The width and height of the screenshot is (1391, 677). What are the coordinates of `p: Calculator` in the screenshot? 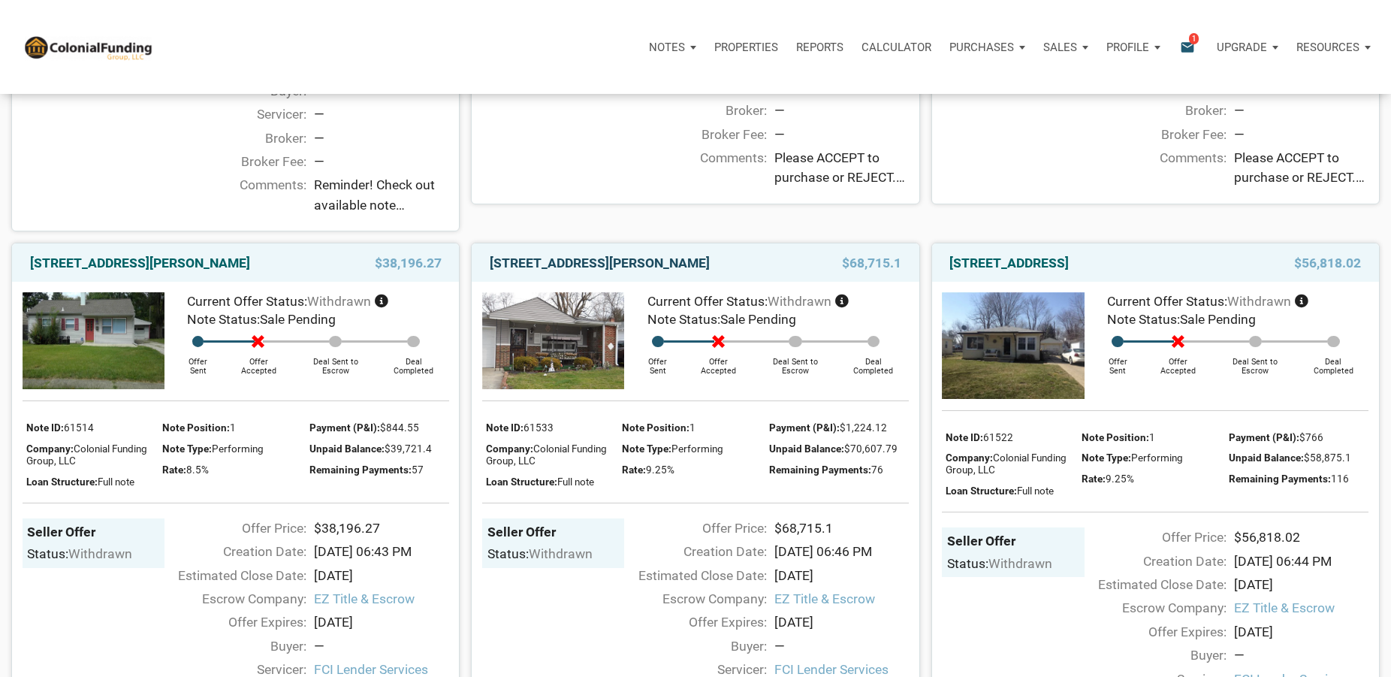 It's located at (896, 47).